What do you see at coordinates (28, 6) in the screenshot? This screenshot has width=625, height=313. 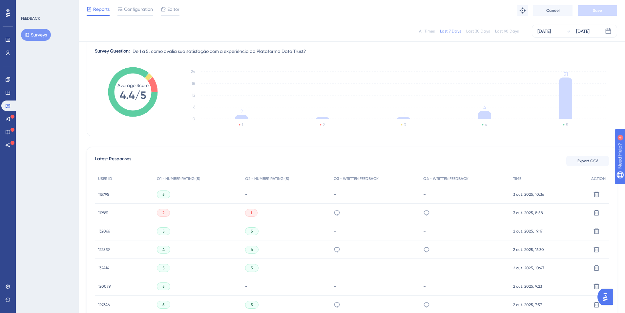 I see `span: Need Help?` at bounding box center [28, 6].